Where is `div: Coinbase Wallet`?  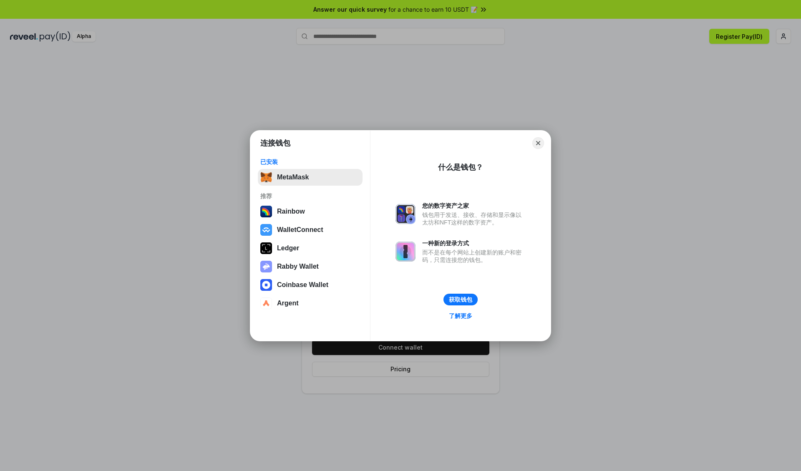 div: Coinbase Wallet is located at coordinates (303, 285).